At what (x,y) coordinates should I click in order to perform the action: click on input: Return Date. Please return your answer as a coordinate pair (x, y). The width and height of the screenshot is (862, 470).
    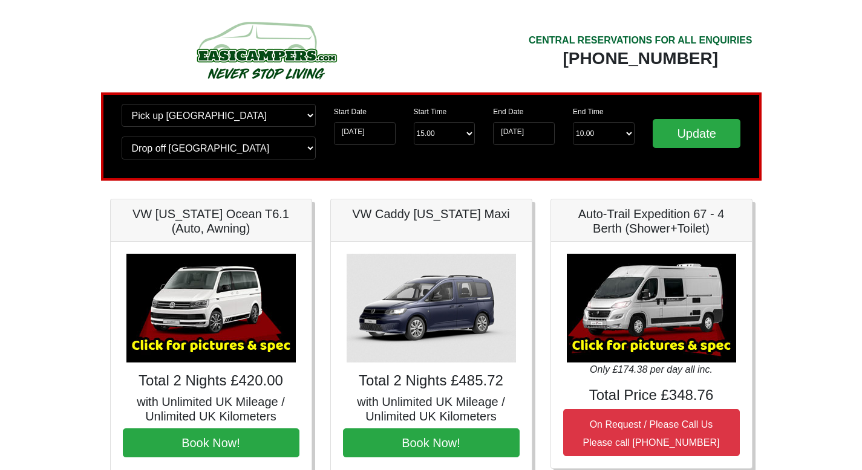
    Looking at the image, I should click on (524, 134).